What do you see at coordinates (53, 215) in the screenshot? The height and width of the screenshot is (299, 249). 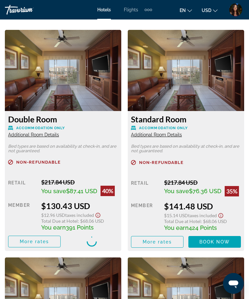 I see `span: $12.96 USD` at bounding box center [53, 215].